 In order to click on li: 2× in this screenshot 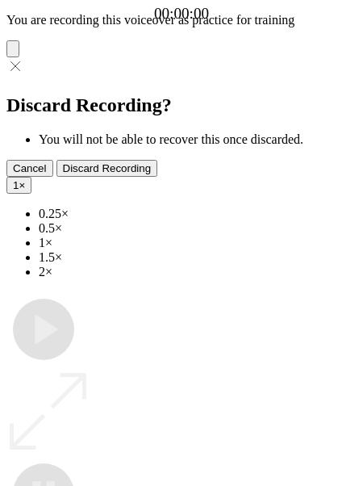, I will do `click(198, 272)`.